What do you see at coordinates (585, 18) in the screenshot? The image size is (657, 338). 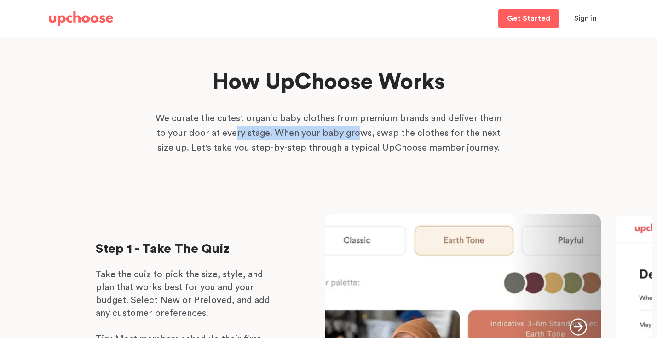 I see `span: Sign in` at bounding box center [585, 18].